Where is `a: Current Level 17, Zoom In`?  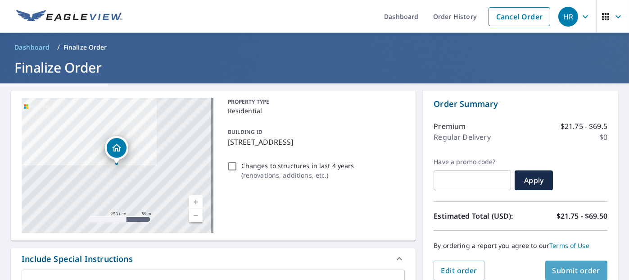 a: Current Level 17, Zoom In is located at coordinates (196, 202).